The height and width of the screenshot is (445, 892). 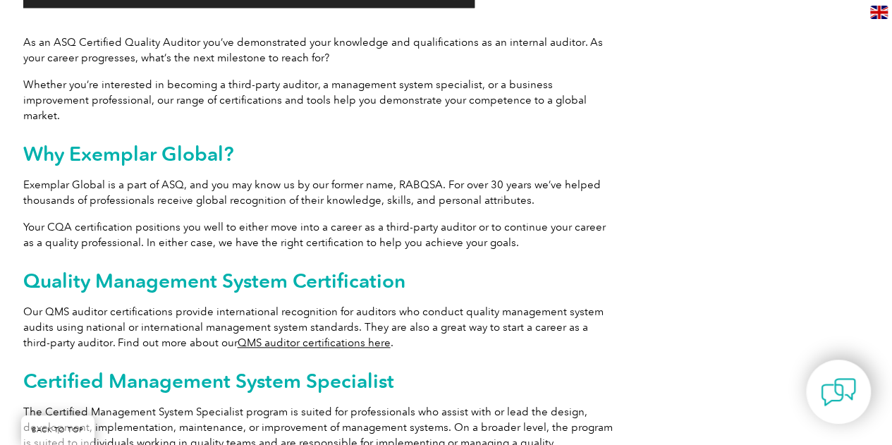 I want to click on img: contact-chat.png, so click(x=838, y=392).